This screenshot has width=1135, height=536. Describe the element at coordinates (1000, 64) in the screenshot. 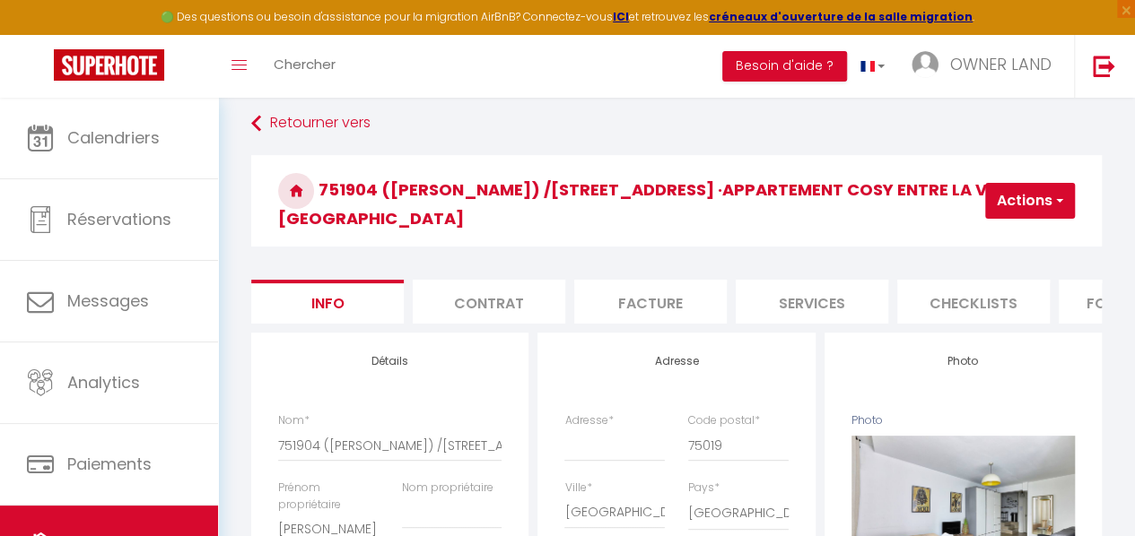

I see `span: OWNER LAND` at that location.